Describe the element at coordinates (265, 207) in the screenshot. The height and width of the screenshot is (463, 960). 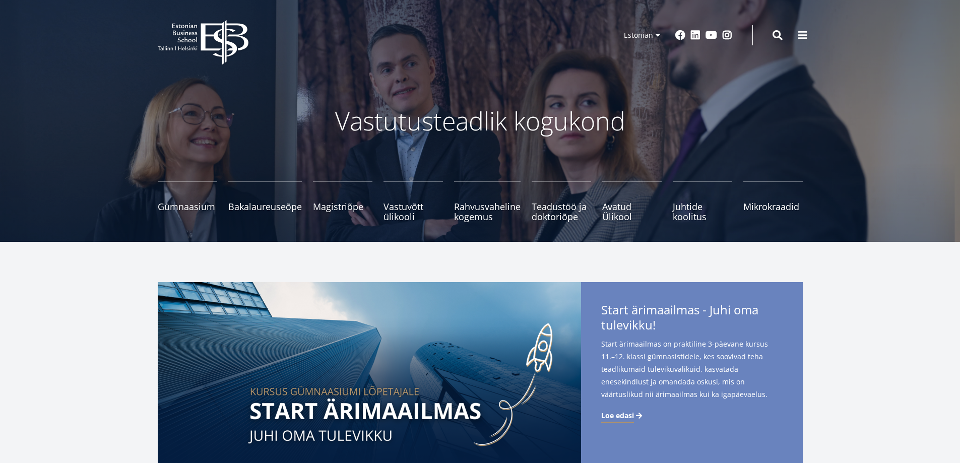
I see `span: Bakalaureuseõpe` at that location.